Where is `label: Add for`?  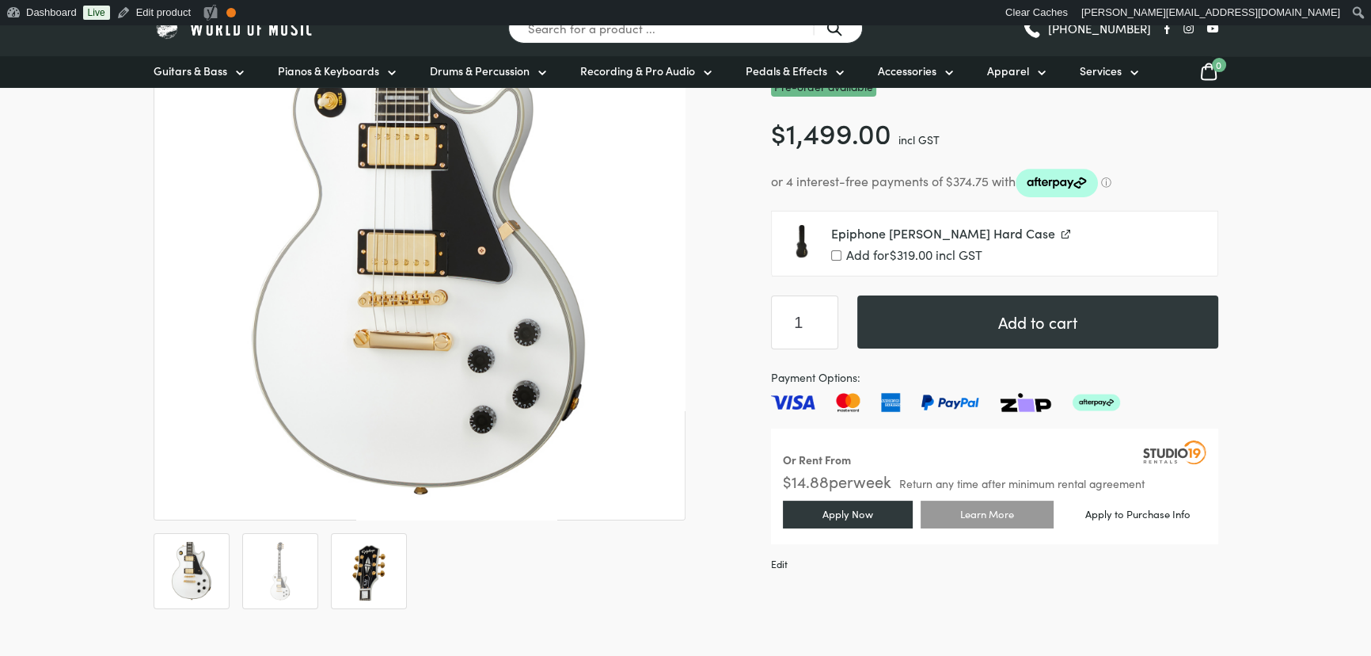 label: Add for is located at coordinates (1018, 255).